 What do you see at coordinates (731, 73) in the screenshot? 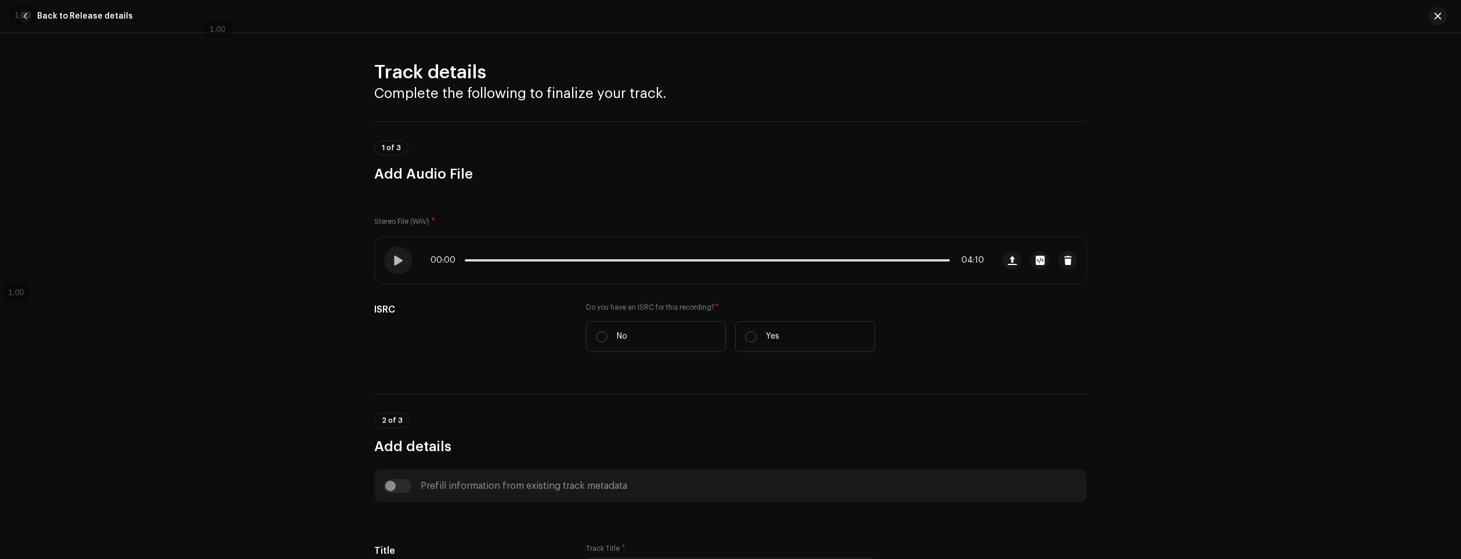
I see `h2: Track details` at bounding box center [731, 73].